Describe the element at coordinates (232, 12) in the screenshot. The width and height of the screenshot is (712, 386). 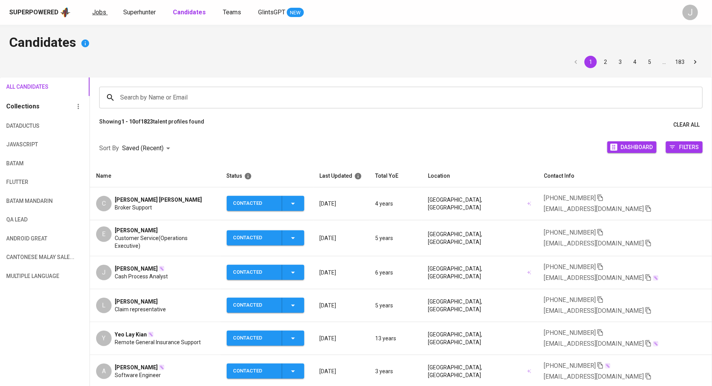
I see `span: Teams` at that location.